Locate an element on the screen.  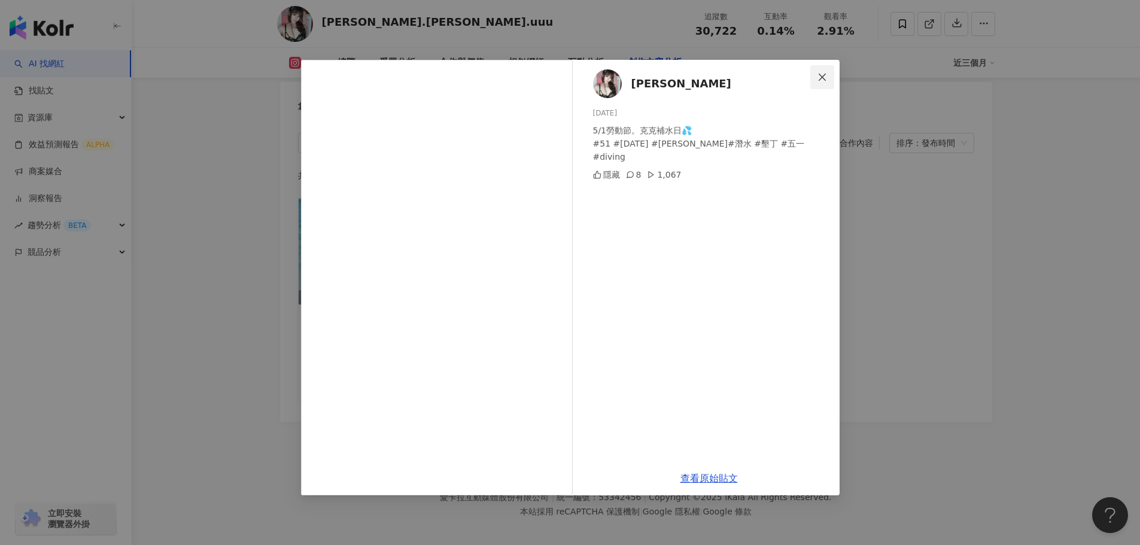
span: close is located at coordinates (822, 77).